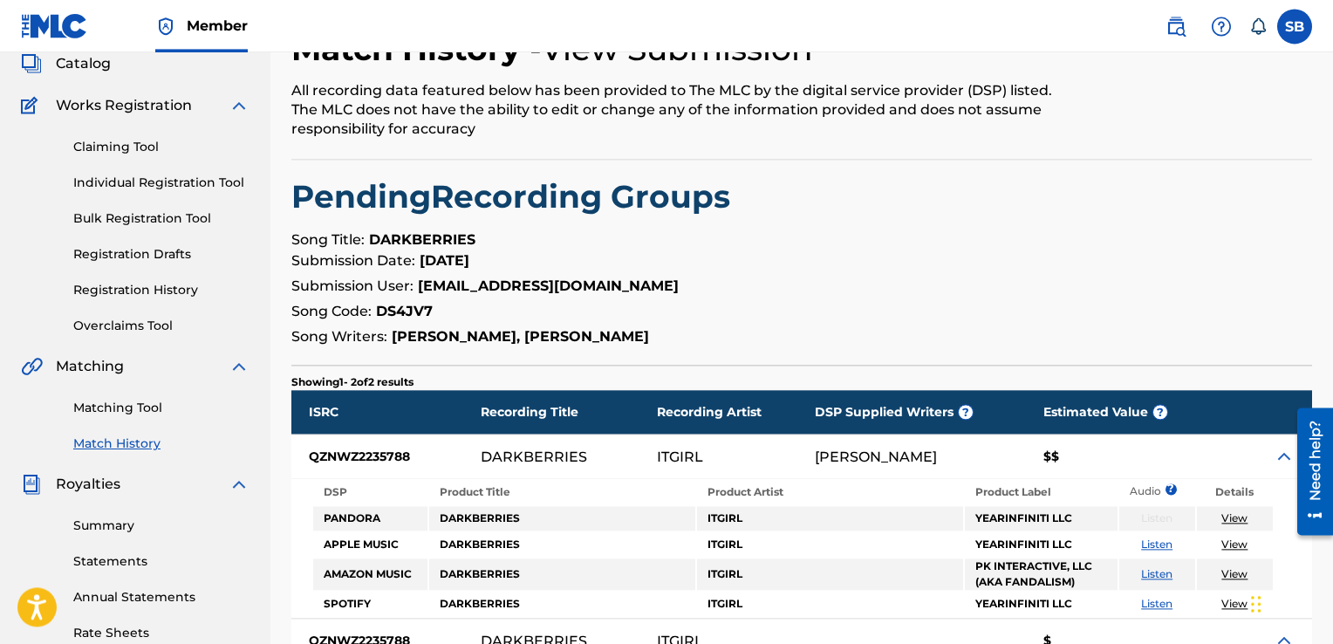 The width and height of the screenshot is (1333, 644). What do you see at coordinates (1130, 491) in the screenshot?
I see `p: Audio` at bounding box center [1130, 491].